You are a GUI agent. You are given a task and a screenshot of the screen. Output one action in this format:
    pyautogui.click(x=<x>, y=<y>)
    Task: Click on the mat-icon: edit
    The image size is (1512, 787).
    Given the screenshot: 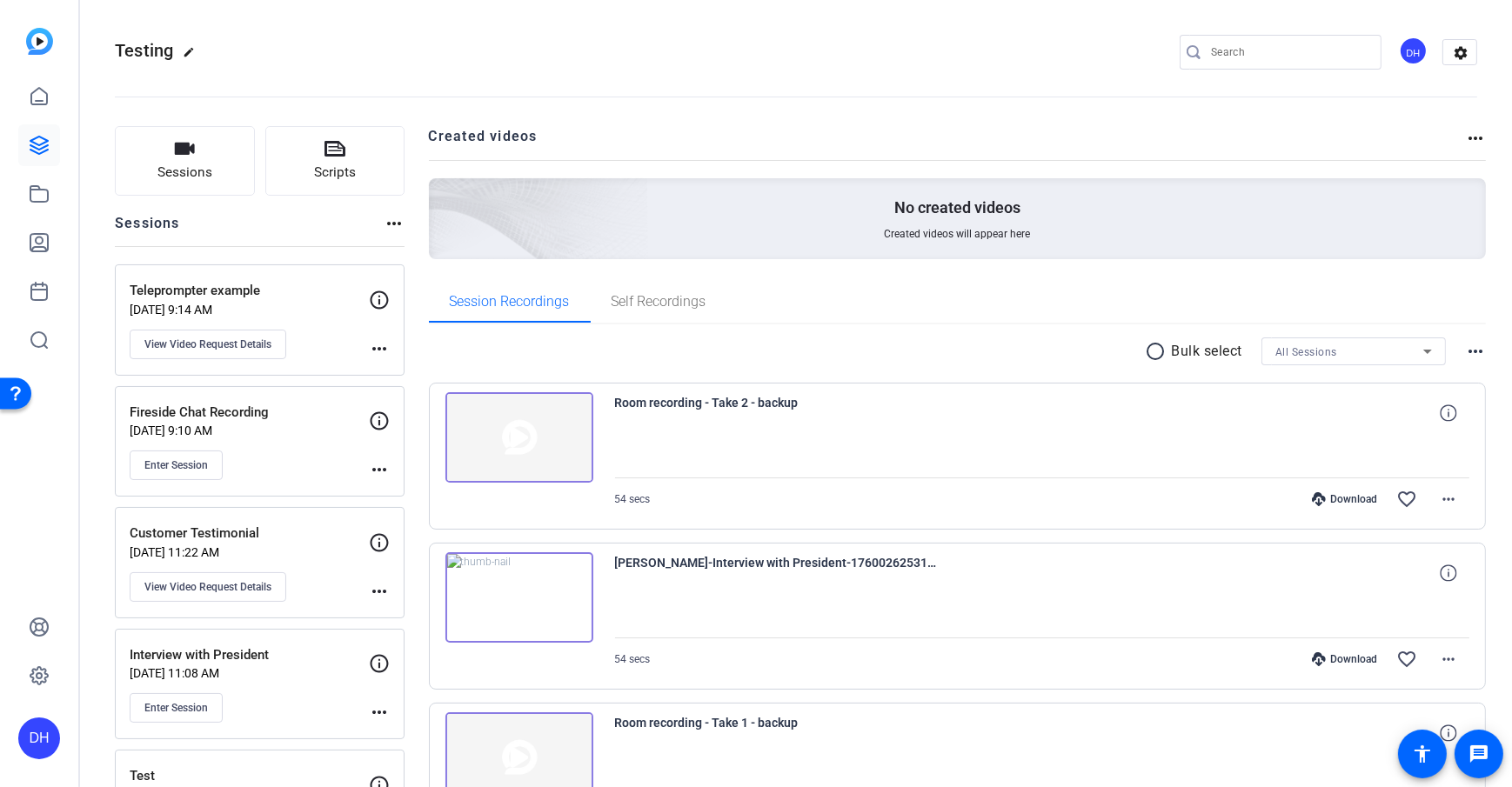 What is the action you would take?
    pyautogui.click(x=193, y=56)
    